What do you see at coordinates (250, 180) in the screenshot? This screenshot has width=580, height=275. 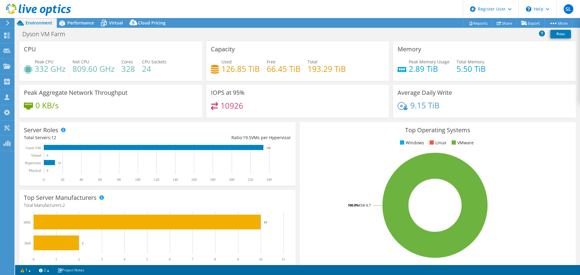 I see `text: 220` at bounding box center [250, 180].